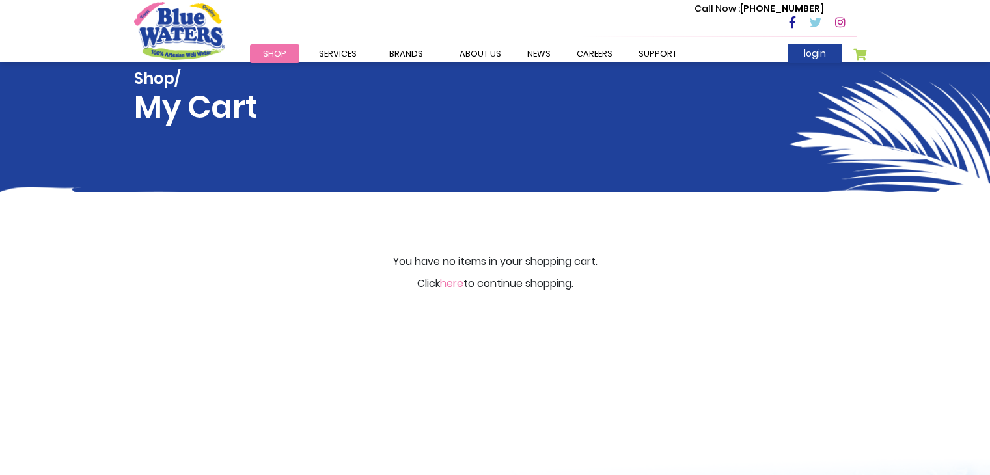  Describe the element at coordinates (452, 283) in the screenshot. I see `a: here` at that location.